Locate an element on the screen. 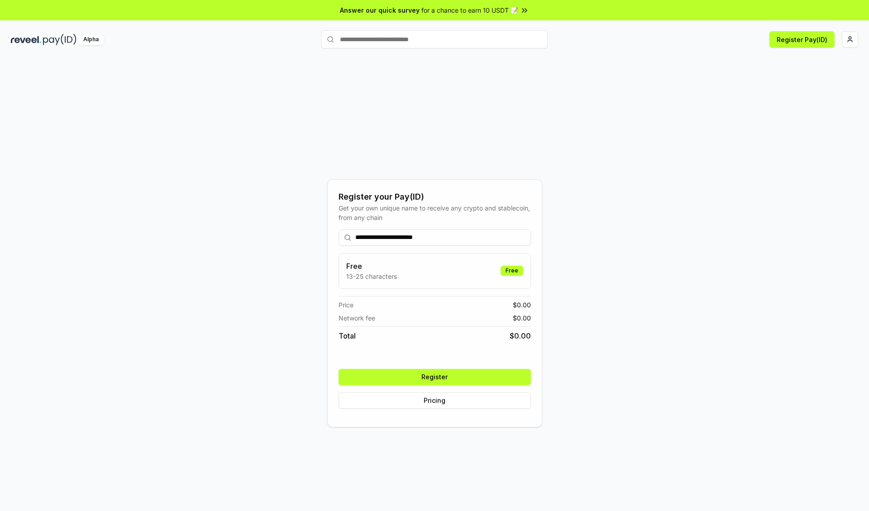 This screenshot has height=511, width=869. div: Get your own unique name to receive any crypto and stablecoin, from any chain is located at coordinates (434, 213).